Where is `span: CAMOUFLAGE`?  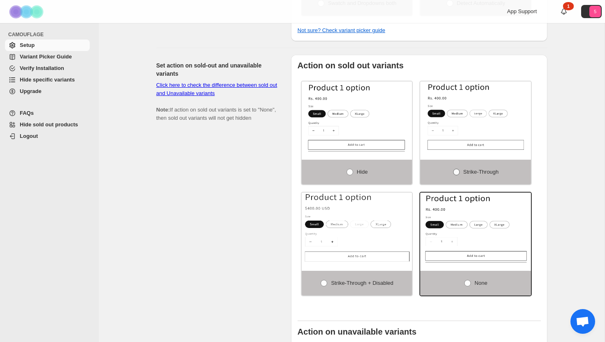
span: CAMOUFLAGE is located at coordinates (51, 35).